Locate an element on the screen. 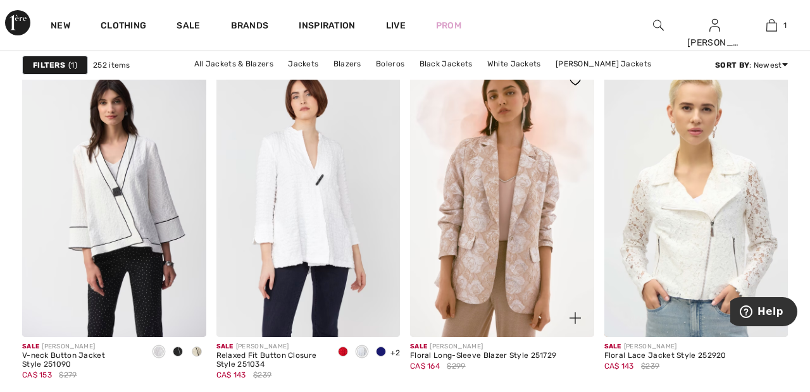 The width and height of the screenshot is (810, 392). div: Black/White is located at coordinates (178, 353).